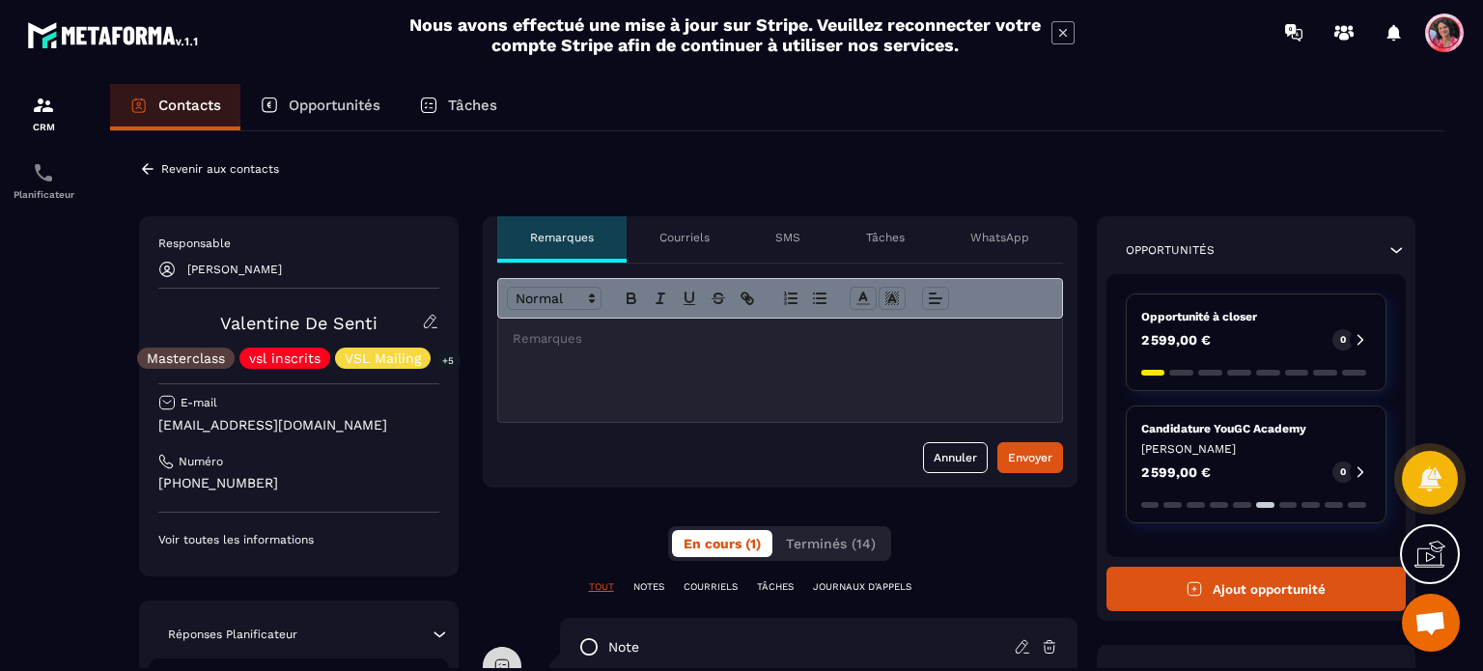 This screenshot has height=671, width=1483. Describe the element at coordinates (43, 105) in the screenshot. I see `img: formation` at that location.